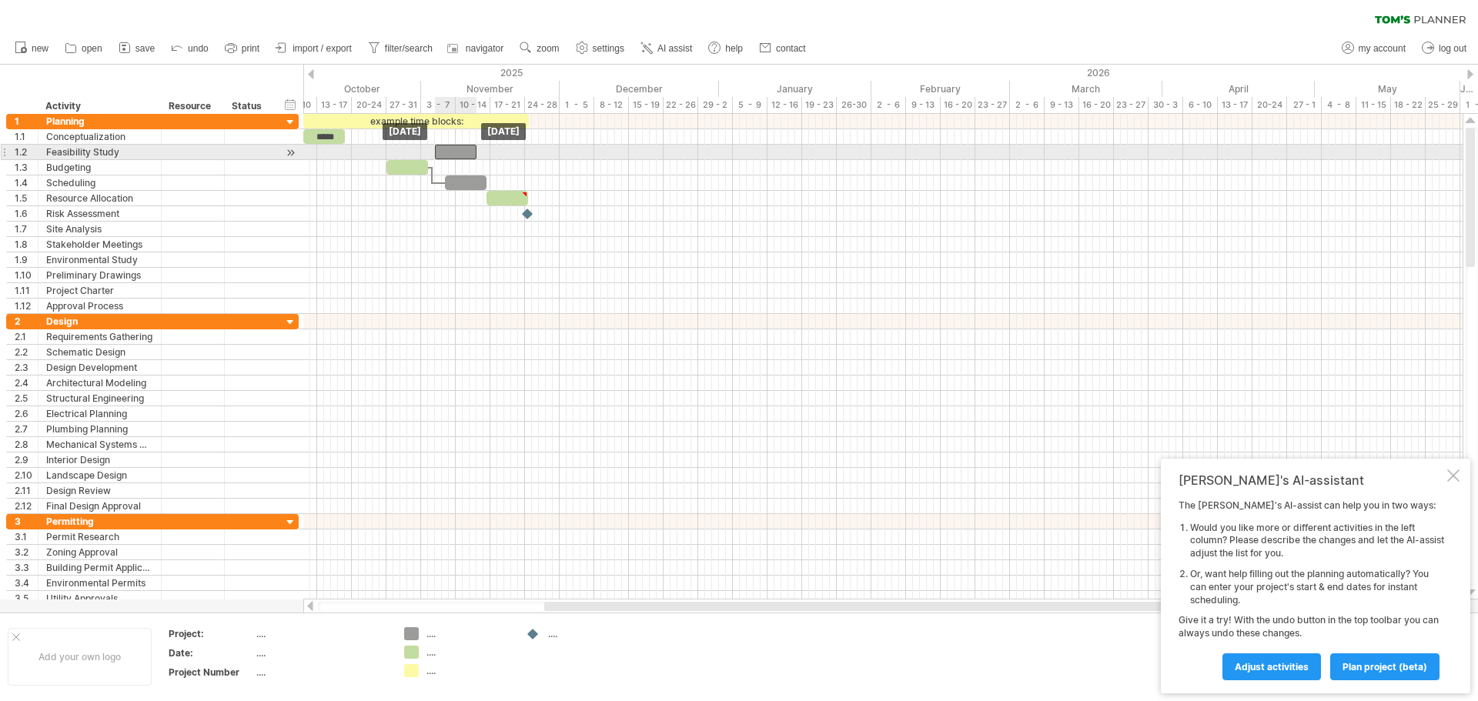  I want to click on span: log out, so click(1453, 49).